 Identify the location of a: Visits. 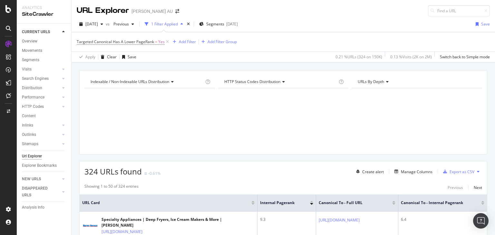
(41, 69).